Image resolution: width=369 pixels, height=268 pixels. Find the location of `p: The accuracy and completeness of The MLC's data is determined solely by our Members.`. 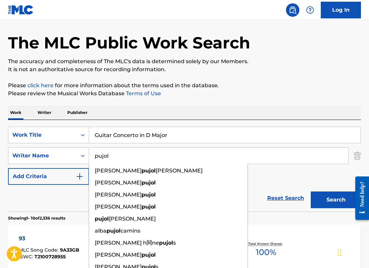

p: The accuracy and completeness of The MLC's data is determined solely by our Members. is located at coordinates (184, 62).